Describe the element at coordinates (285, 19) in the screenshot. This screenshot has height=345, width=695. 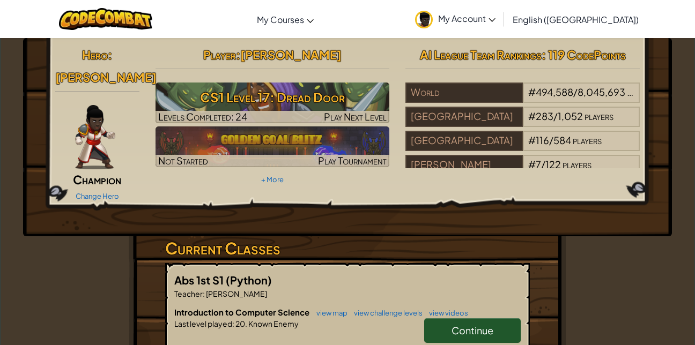
I see `a: My Courses` at that location.